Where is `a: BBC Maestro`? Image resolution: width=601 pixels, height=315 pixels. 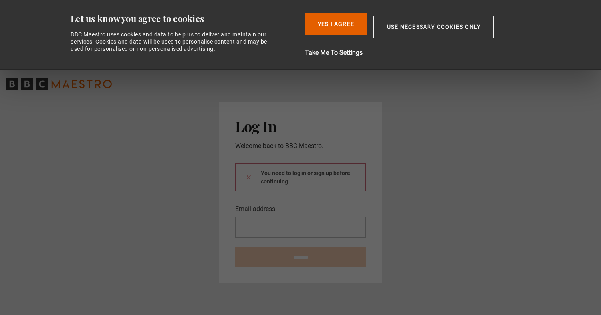
a: BBC Maestro is located at coordinates (59, 84).